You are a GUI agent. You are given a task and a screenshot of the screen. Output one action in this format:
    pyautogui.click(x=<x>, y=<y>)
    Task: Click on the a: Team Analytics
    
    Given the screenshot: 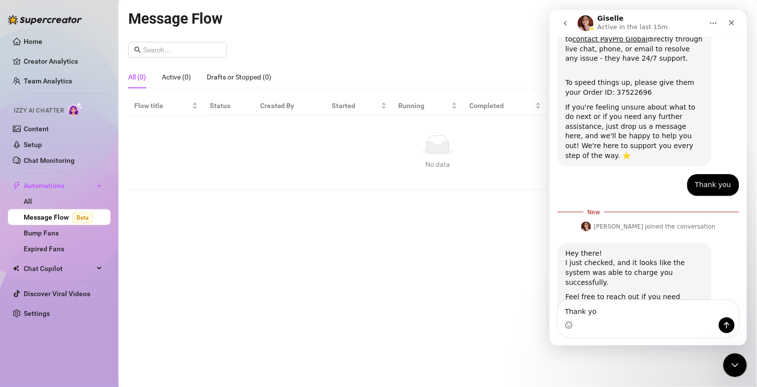 What is the action you would take?
    pyautogui.click(x=48, y=81)
    